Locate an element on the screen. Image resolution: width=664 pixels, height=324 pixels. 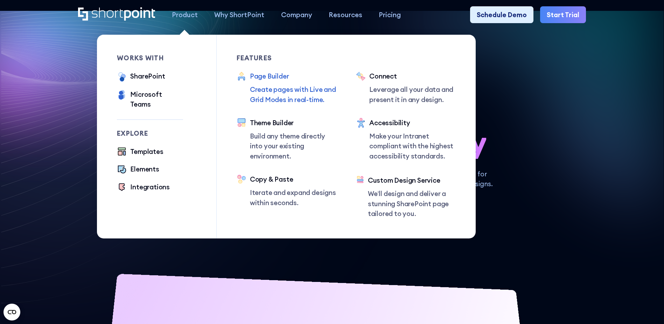
a: Product is located at coordinates (185, 14).